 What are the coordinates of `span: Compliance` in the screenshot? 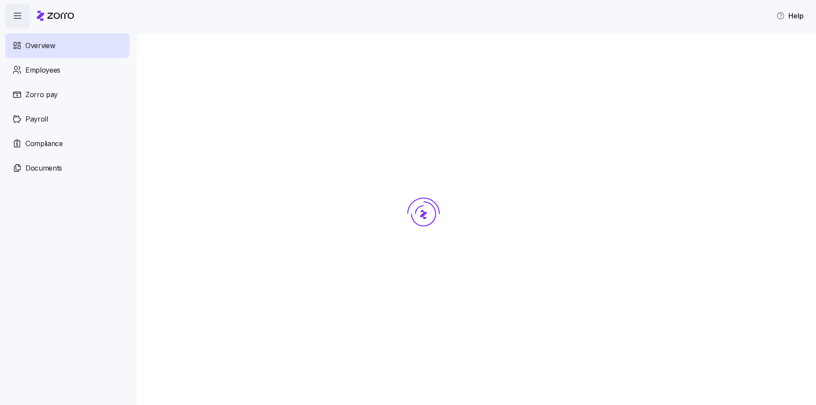 It's located at (44, 143).